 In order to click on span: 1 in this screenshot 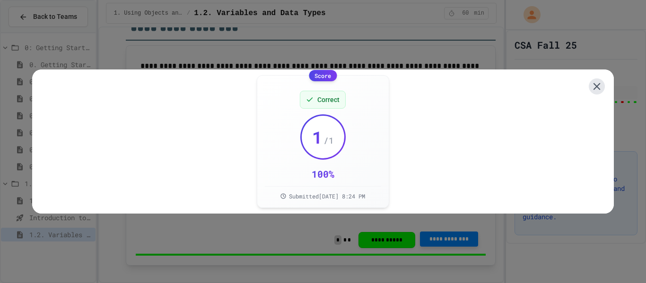, I will do `click(317, 137)`.